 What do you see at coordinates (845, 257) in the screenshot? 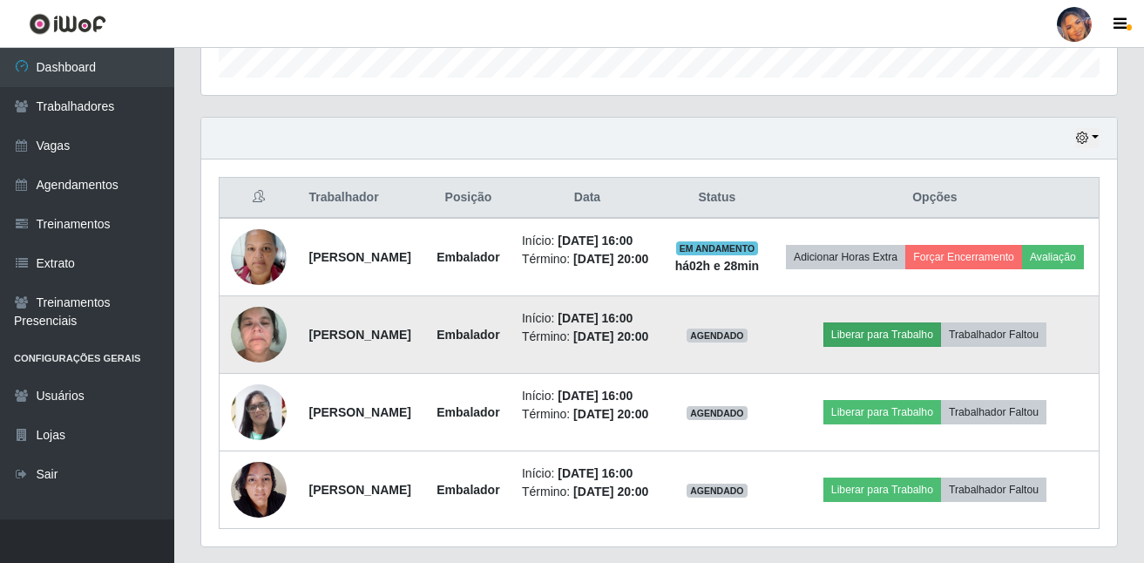
I see `button: Adicionar Horas Extra` at bounding box center [845, 257].